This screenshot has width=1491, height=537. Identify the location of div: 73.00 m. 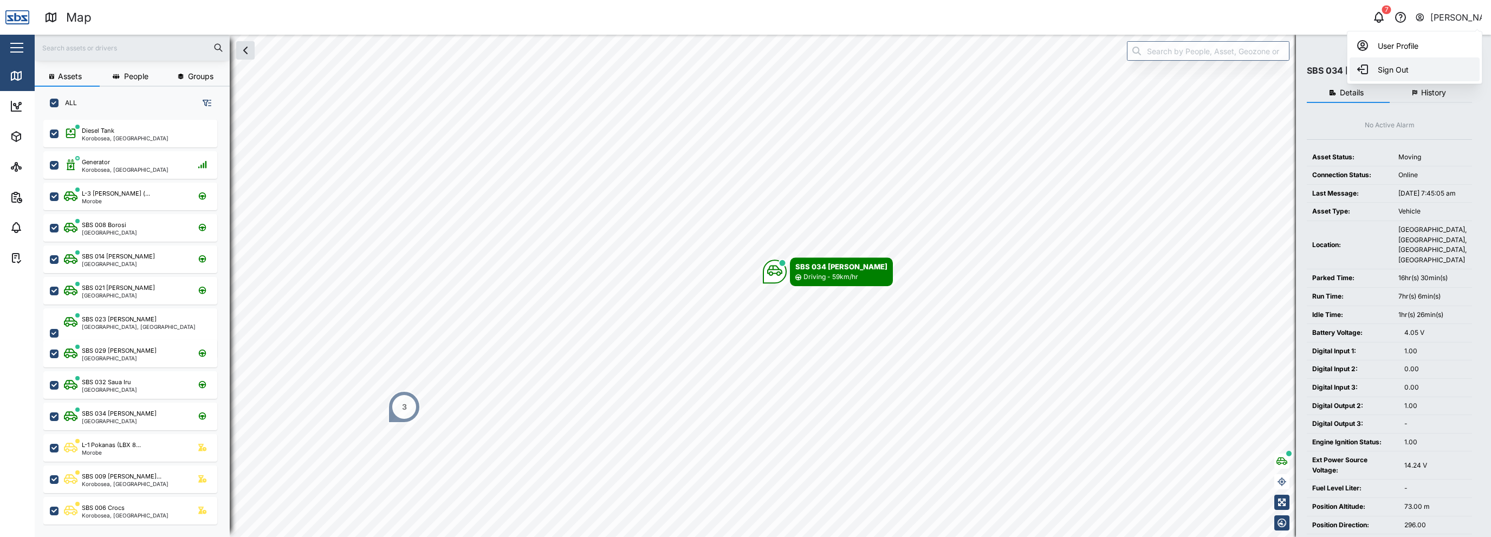
(1435, 507).